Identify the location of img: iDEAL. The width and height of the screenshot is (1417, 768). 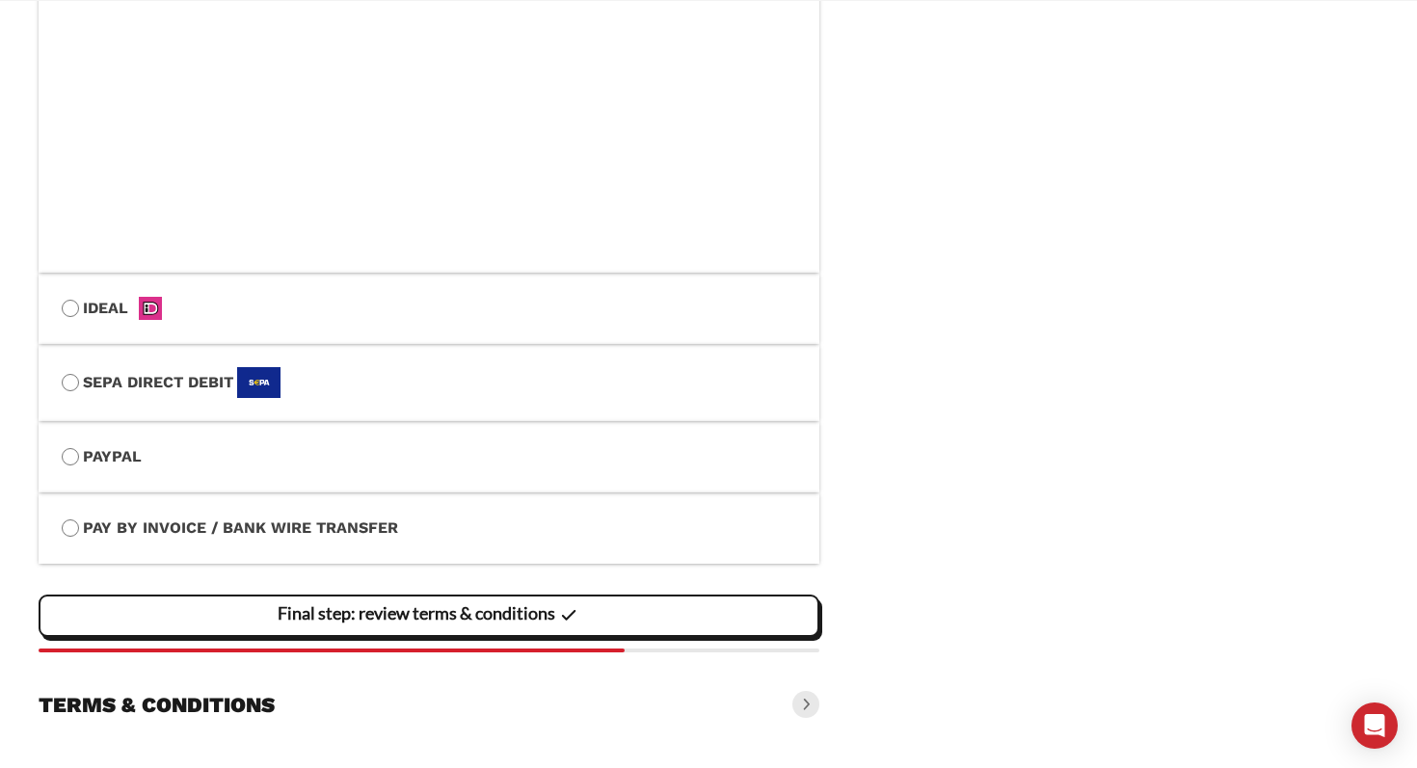
(149, 308).